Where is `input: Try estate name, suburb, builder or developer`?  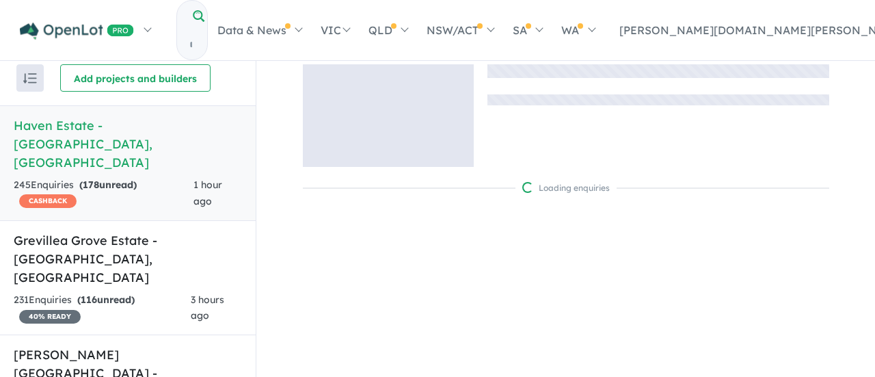 input: Try estate name, suburb, builder or developer is located at coordinates (191, 44).